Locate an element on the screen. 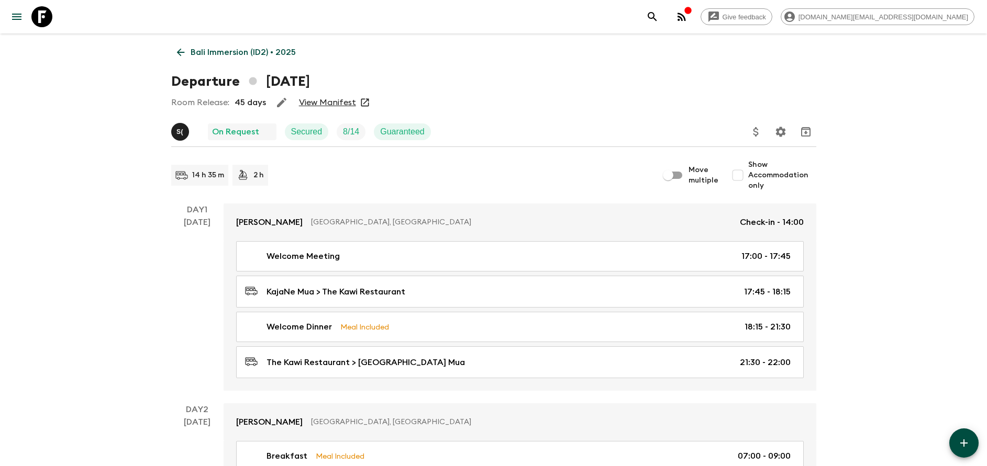  button: search adventures is located at coordinates (652, 17).